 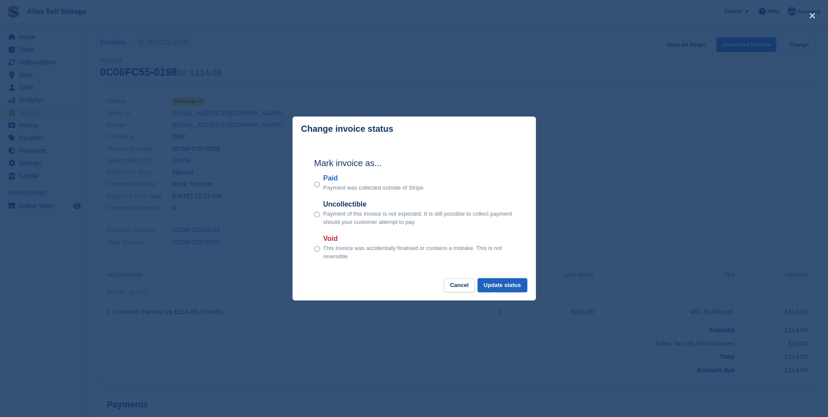 I want to click on h2: Mark invoice as..., so click(x=414, y=163).